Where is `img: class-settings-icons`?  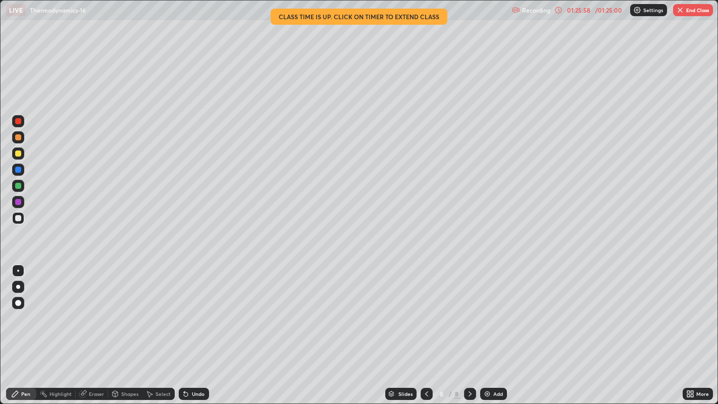
img: class-settings-icons is located at coordinates (637, 10).